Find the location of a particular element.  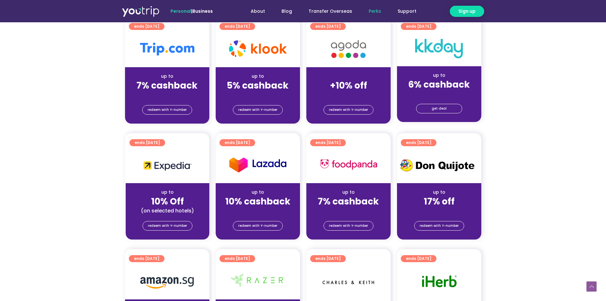

a: Perks is located at coordinates (375, 11).